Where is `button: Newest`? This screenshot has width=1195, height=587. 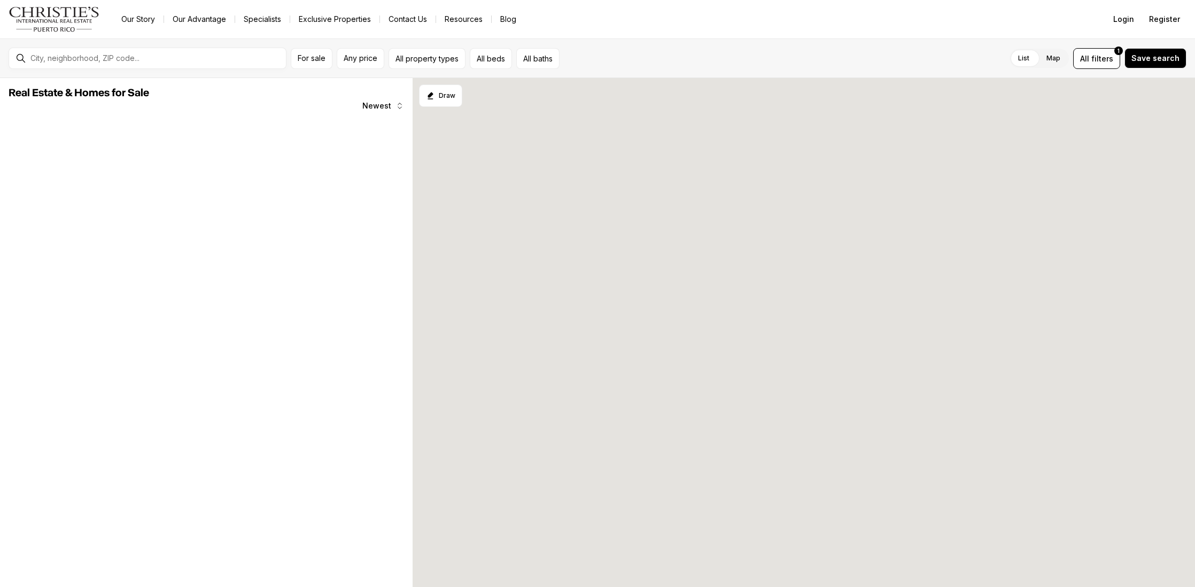
button: Newest is located at coordinates (383, 106).